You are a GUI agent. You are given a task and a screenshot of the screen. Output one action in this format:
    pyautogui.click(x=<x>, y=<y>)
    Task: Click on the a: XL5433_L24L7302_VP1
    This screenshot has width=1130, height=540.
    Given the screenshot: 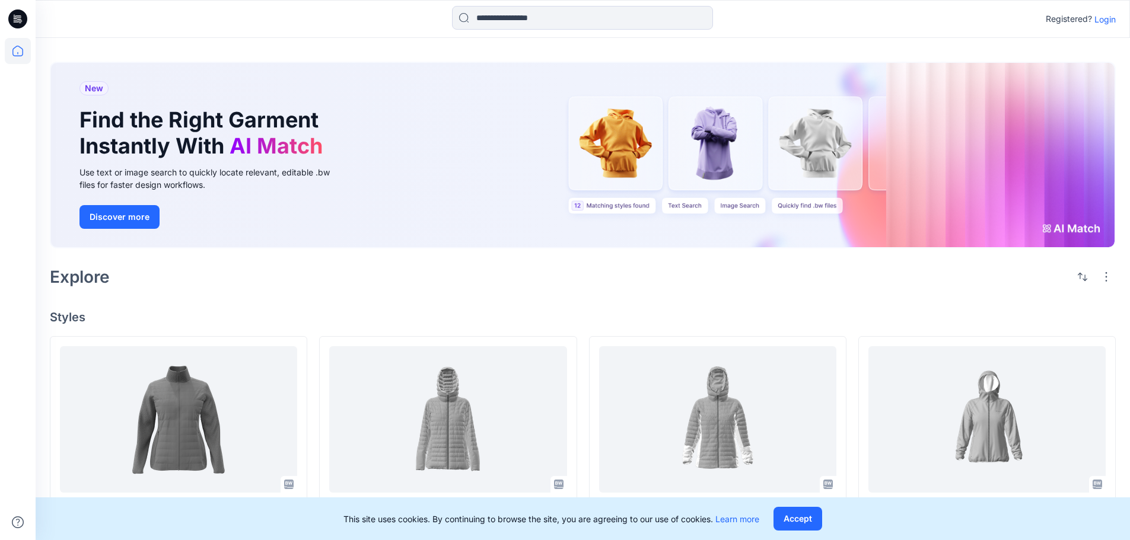 What is the action you would take?
    pyautogui.click(x=179, y=419)
    